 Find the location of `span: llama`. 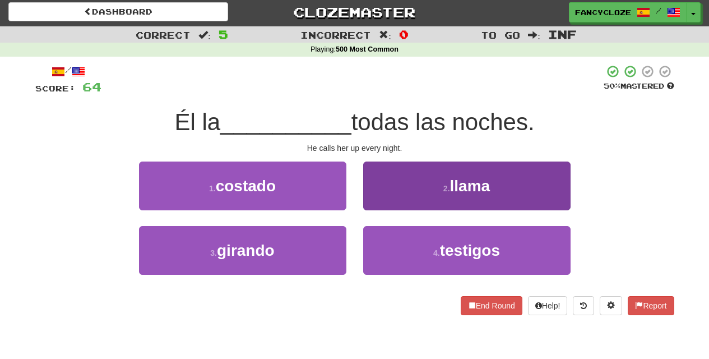

span: llama is located at coordinates (470, 185).